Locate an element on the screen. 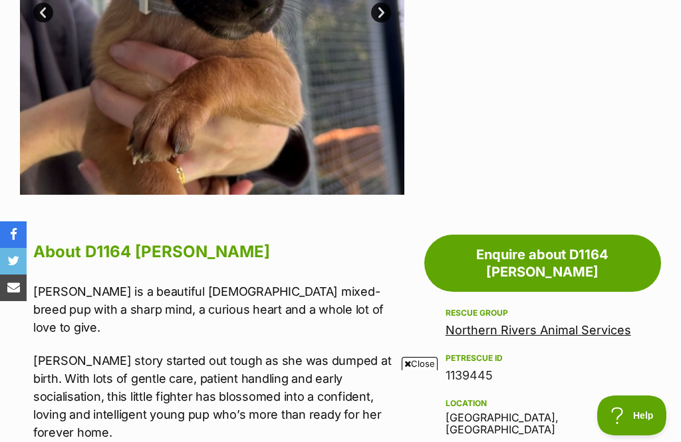 This screenshot has height=442, width=681. a: Prev is located at coordinates (43, 13).